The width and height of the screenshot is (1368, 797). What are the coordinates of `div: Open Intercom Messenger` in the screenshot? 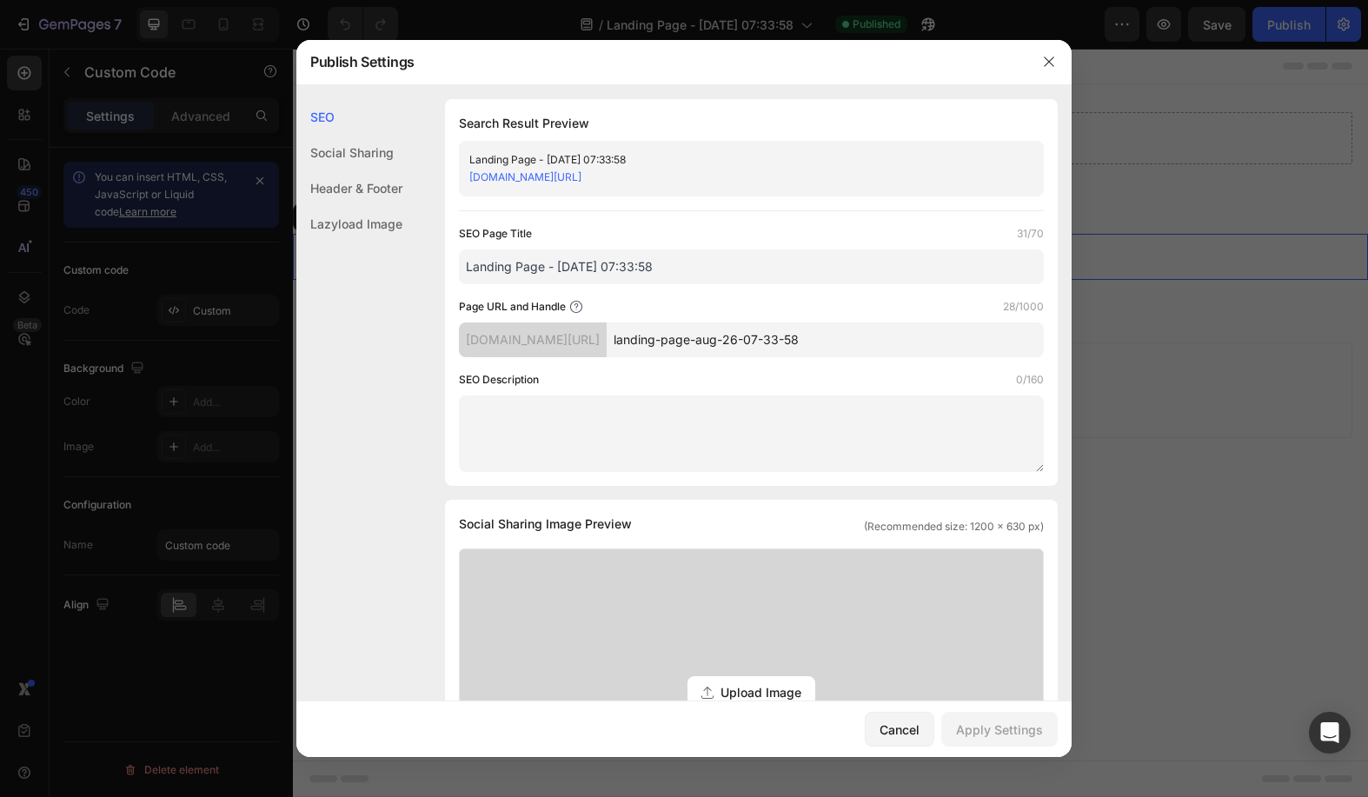 It's located at (1330, 733).